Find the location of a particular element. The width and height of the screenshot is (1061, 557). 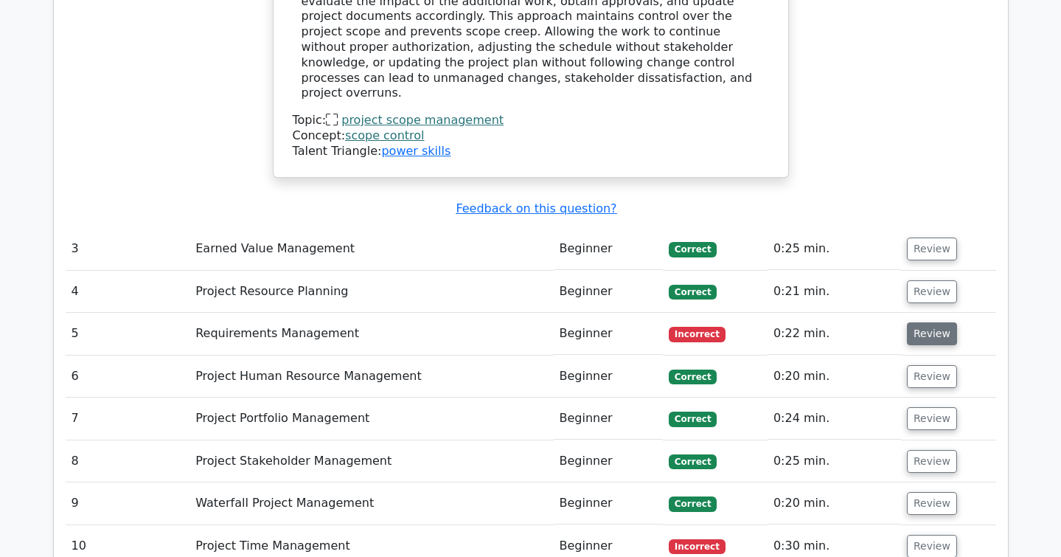

td: Project Human Resource Management is located at coordinates (371, 376).